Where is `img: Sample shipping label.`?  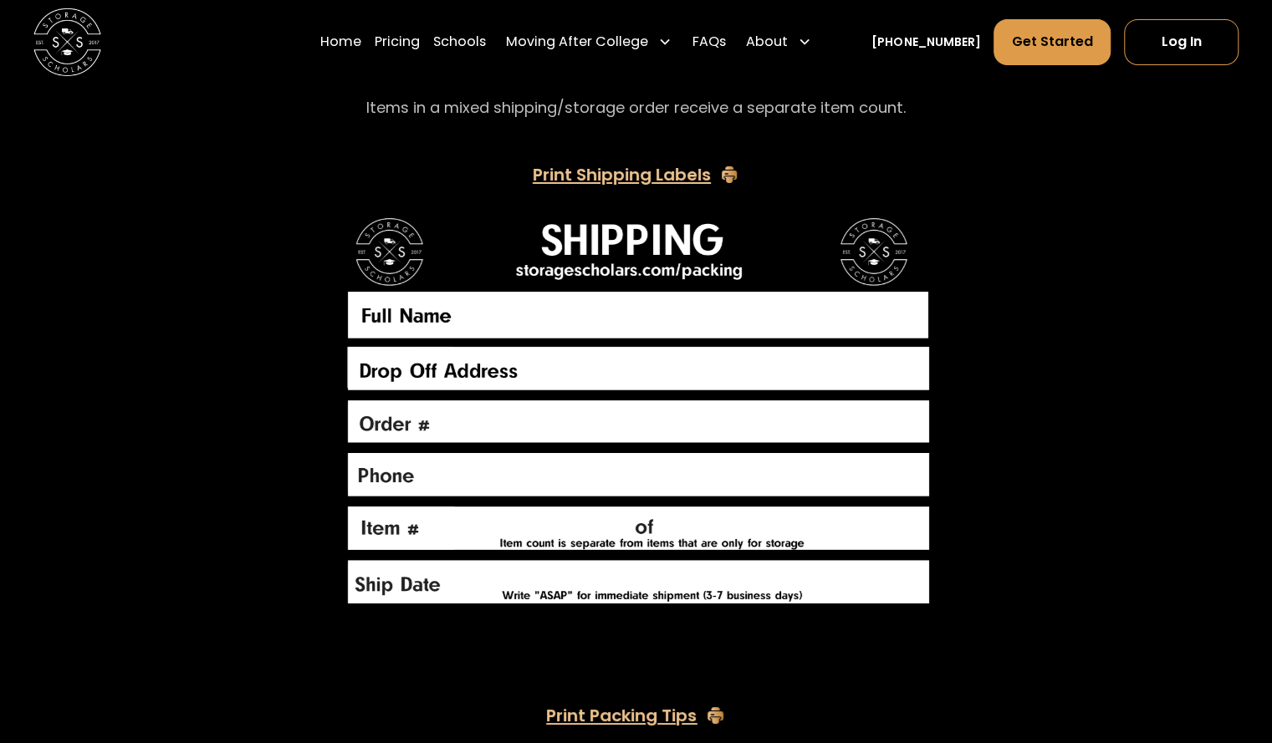
img: Sample shipping label. is located at coordinates (635, 411).